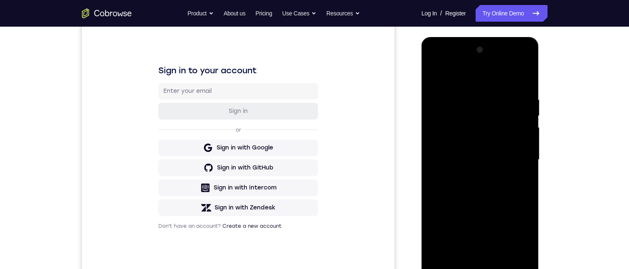  I want to click on h1: Sign in to your account, so click(156, 63).